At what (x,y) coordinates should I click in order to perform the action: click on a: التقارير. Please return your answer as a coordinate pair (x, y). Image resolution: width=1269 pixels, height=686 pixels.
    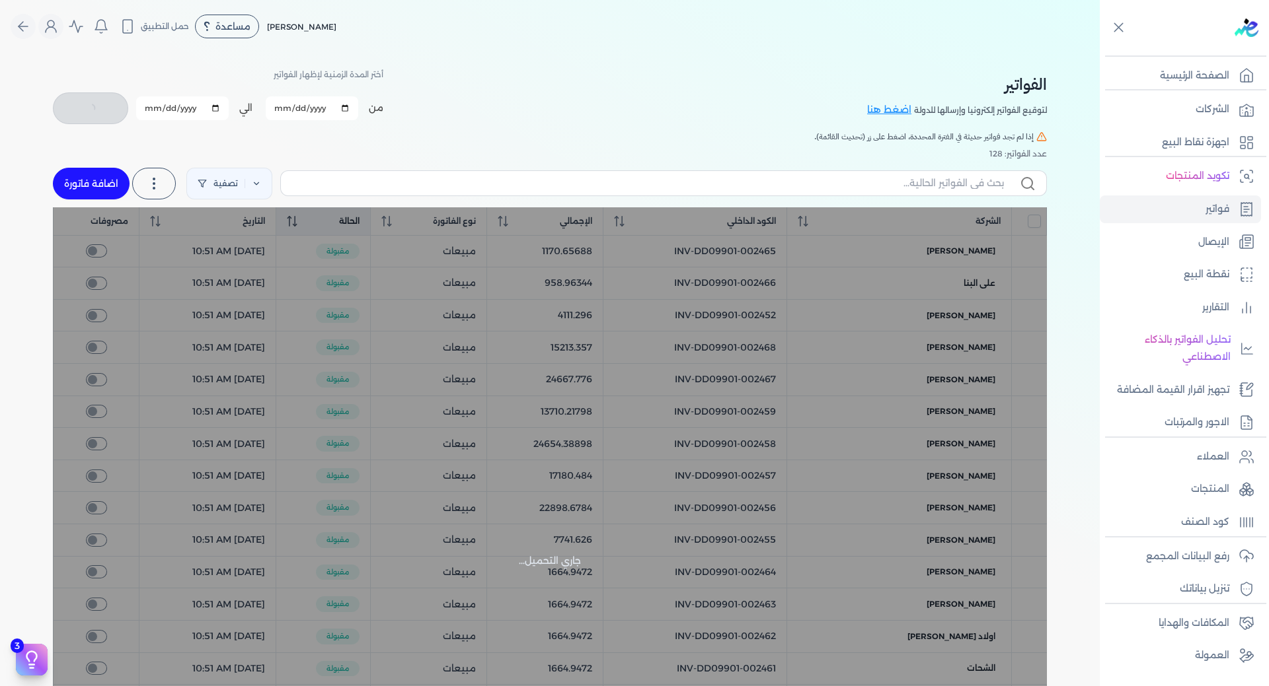
    Looking at the image, I should click on (1180, 308).